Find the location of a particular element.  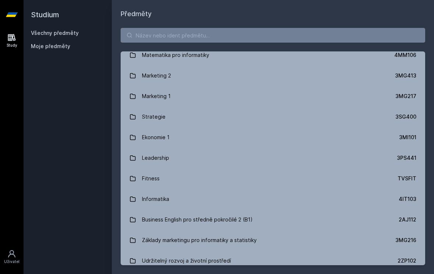

div: 4IT103 is located at coordinates (408, 199).